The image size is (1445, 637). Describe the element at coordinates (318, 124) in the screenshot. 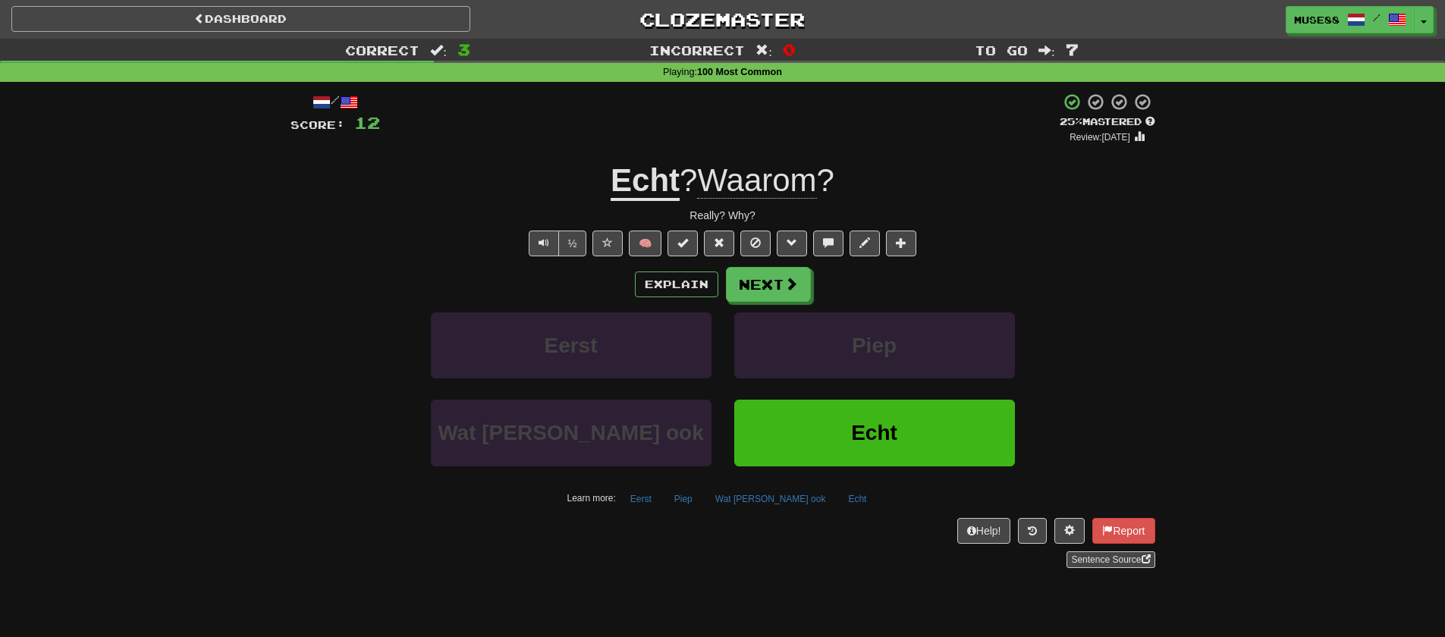

I see `span: Score:` at that location.